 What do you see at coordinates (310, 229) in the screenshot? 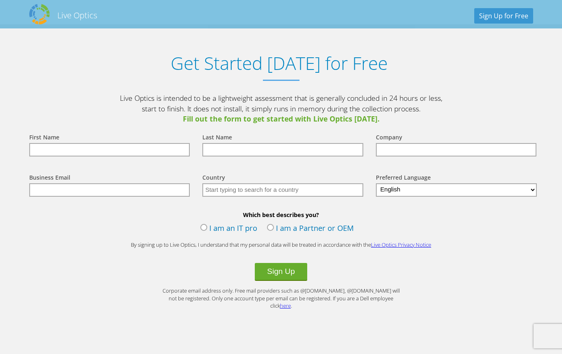
I see `label: I am a Partner or OEM` at bounding box center [310, 229].